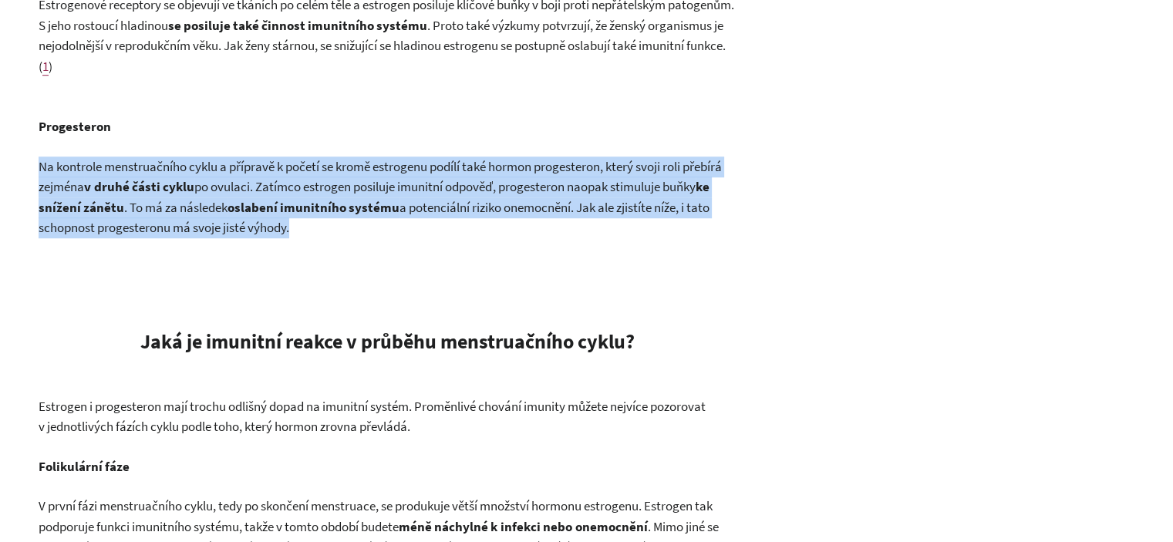 The height and width of the screenshot is (542, 1173). Describe the element at coordinates (75, 126) in the screenshot. I see `b: Progesteron` at that location.